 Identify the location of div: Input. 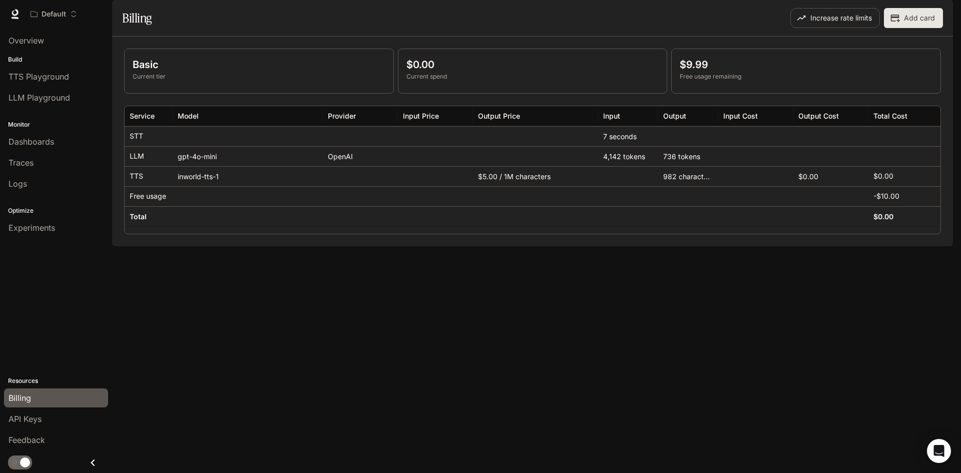
(612, 116).